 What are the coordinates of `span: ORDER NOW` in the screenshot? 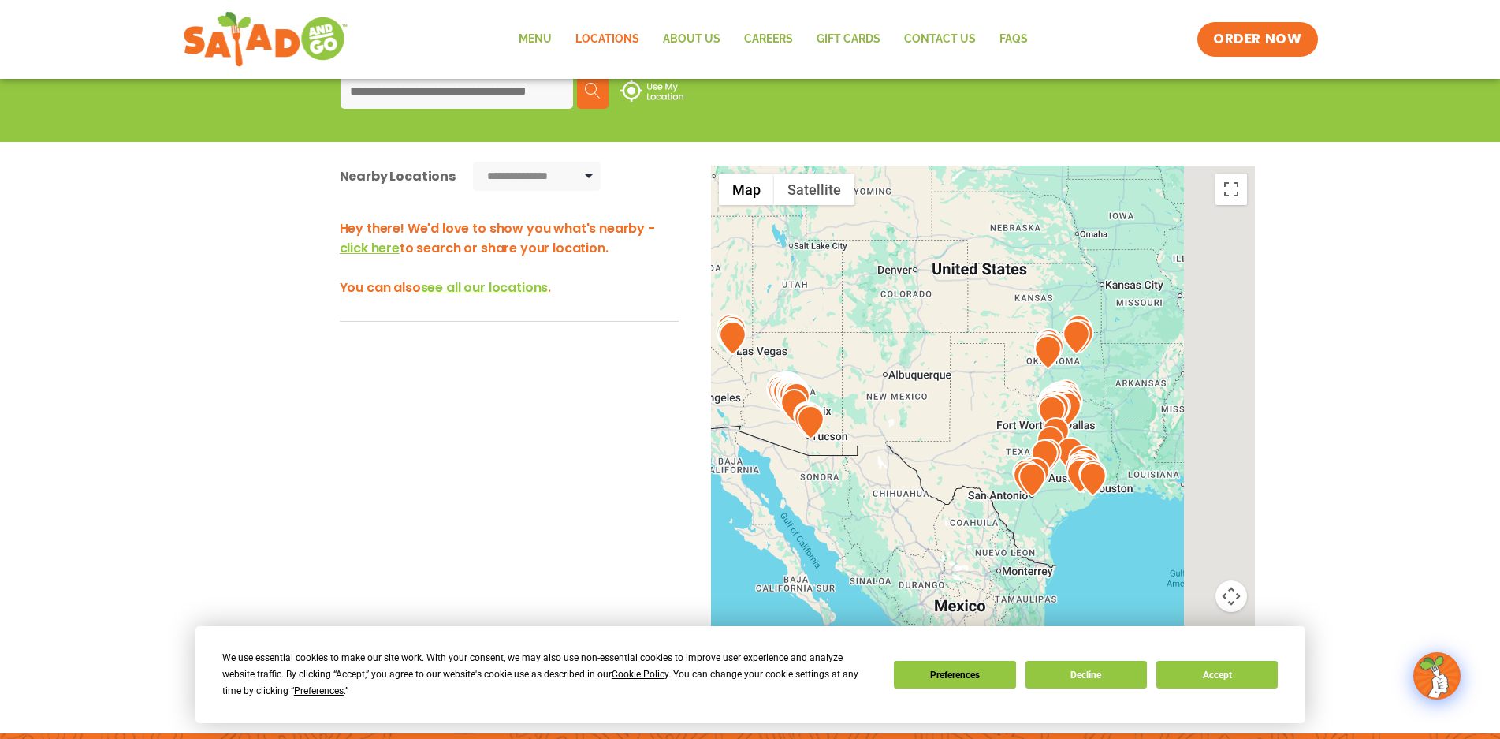 It's located at (1257, 39).